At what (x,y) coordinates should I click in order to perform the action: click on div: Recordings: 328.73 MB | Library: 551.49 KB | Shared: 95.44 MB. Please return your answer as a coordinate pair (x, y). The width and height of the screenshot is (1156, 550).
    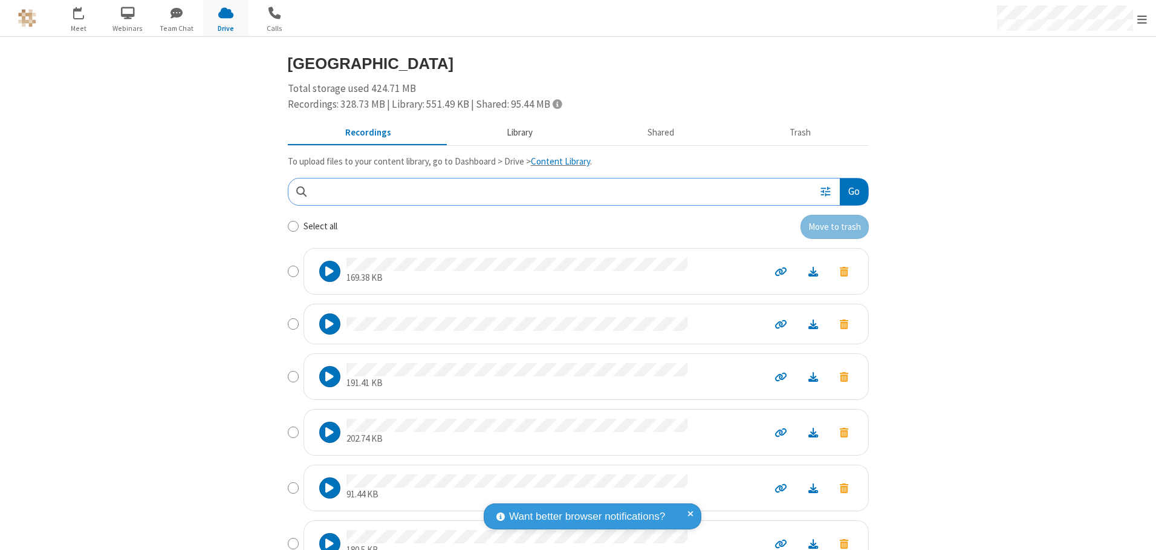
    Looking at the image, I should click on (578, 105).